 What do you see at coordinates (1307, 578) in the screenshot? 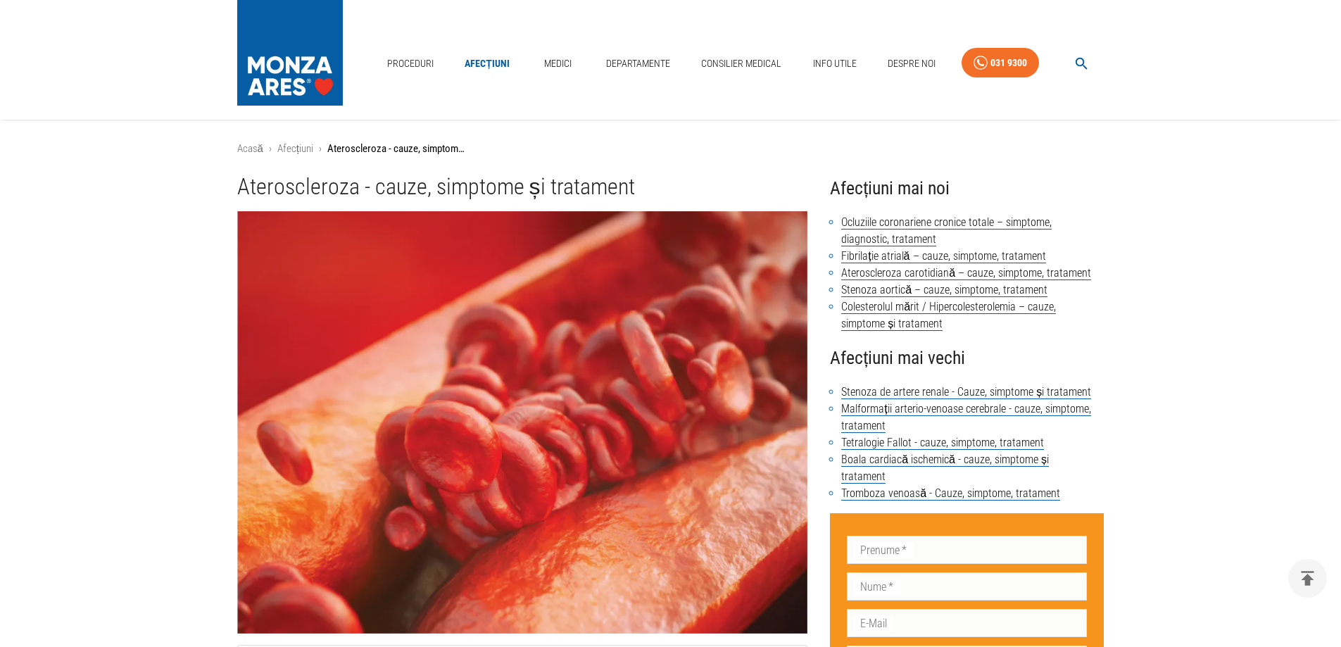
I see `button: delete` at bounding box center [1307, 578].